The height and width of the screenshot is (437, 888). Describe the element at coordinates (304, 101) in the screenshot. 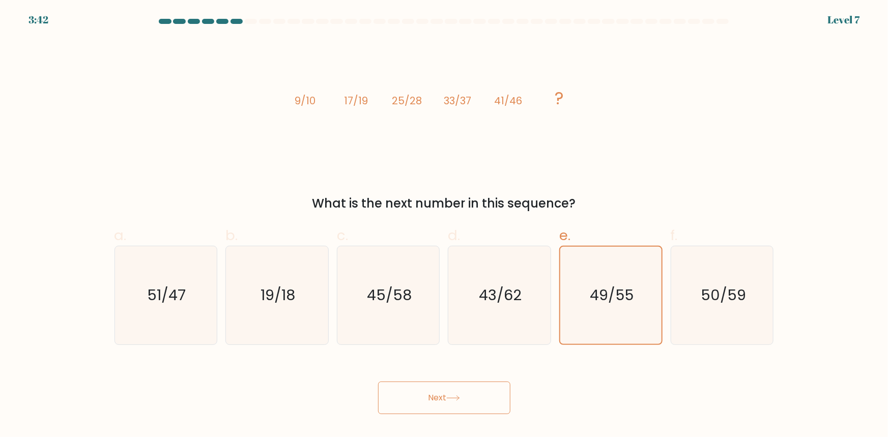

I see `tspan: 9/10` at that location.